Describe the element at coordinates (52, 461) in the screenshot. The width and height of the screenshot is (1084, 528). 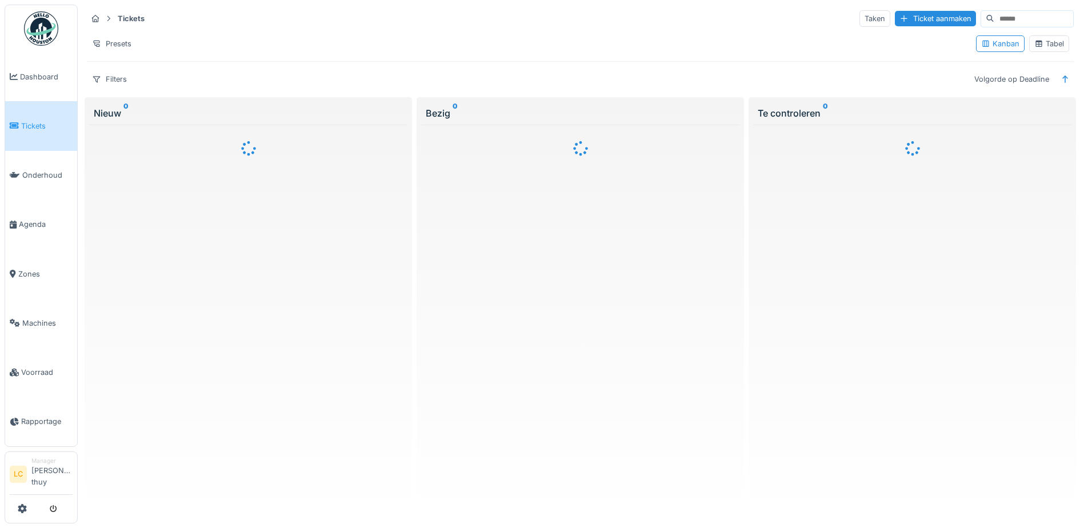
I see `div: Manager` at that location.